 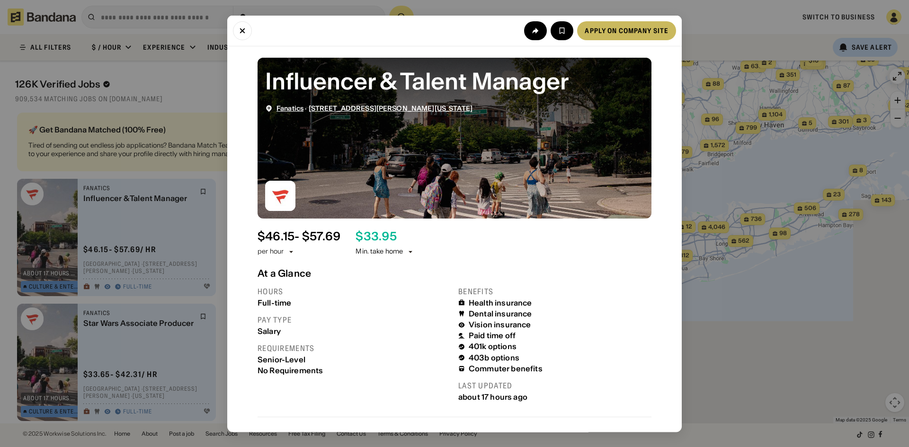 I want to click on div: 403b options, so click(x=494, y=357).